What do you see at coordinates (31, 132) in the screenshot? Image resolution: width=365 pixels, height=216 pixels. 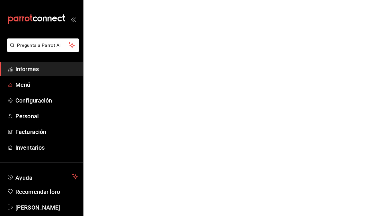 I see `font: Facturación` at bounding box center [31, 132].